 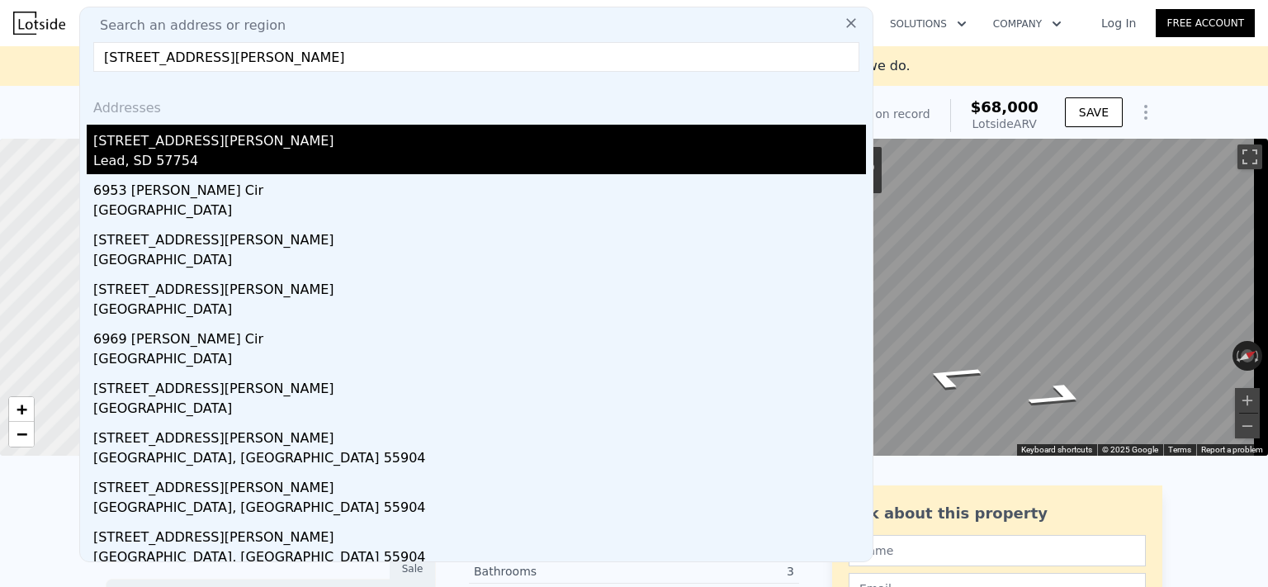 I want to click on button: SAVE, so click(x=1094, y=112).